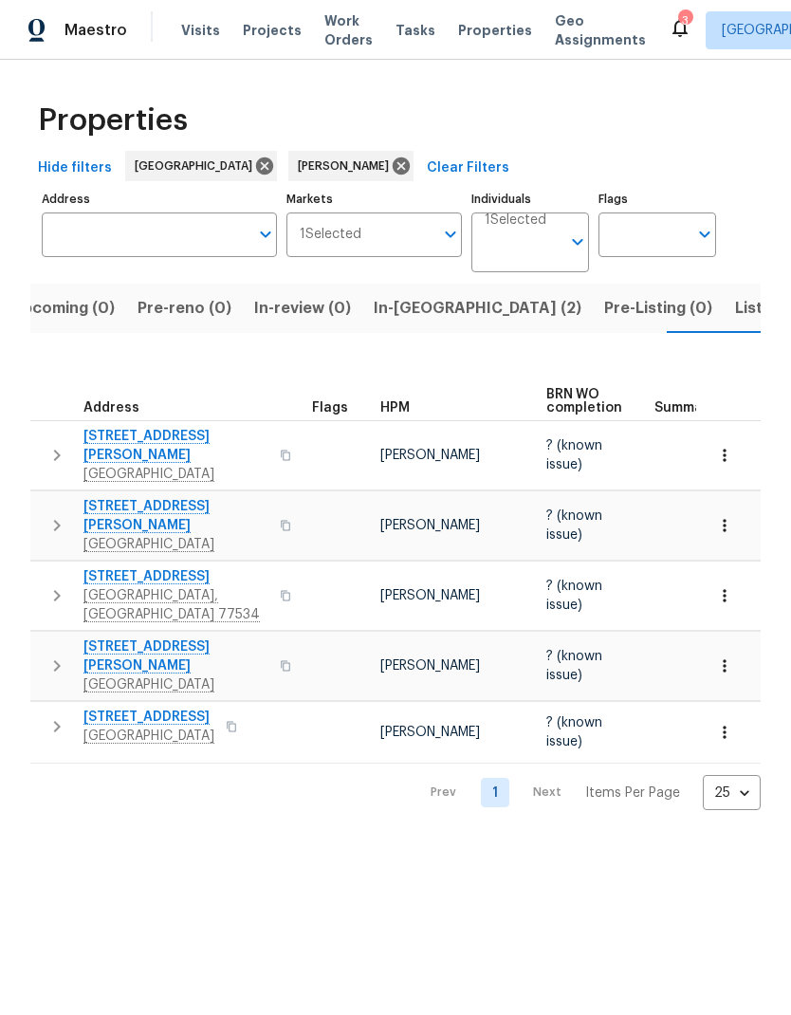 The image size is (791, 1015). Describe the element at coordinates (633, 793) in the screenshot. I see `p: Items Per Page` at that location.